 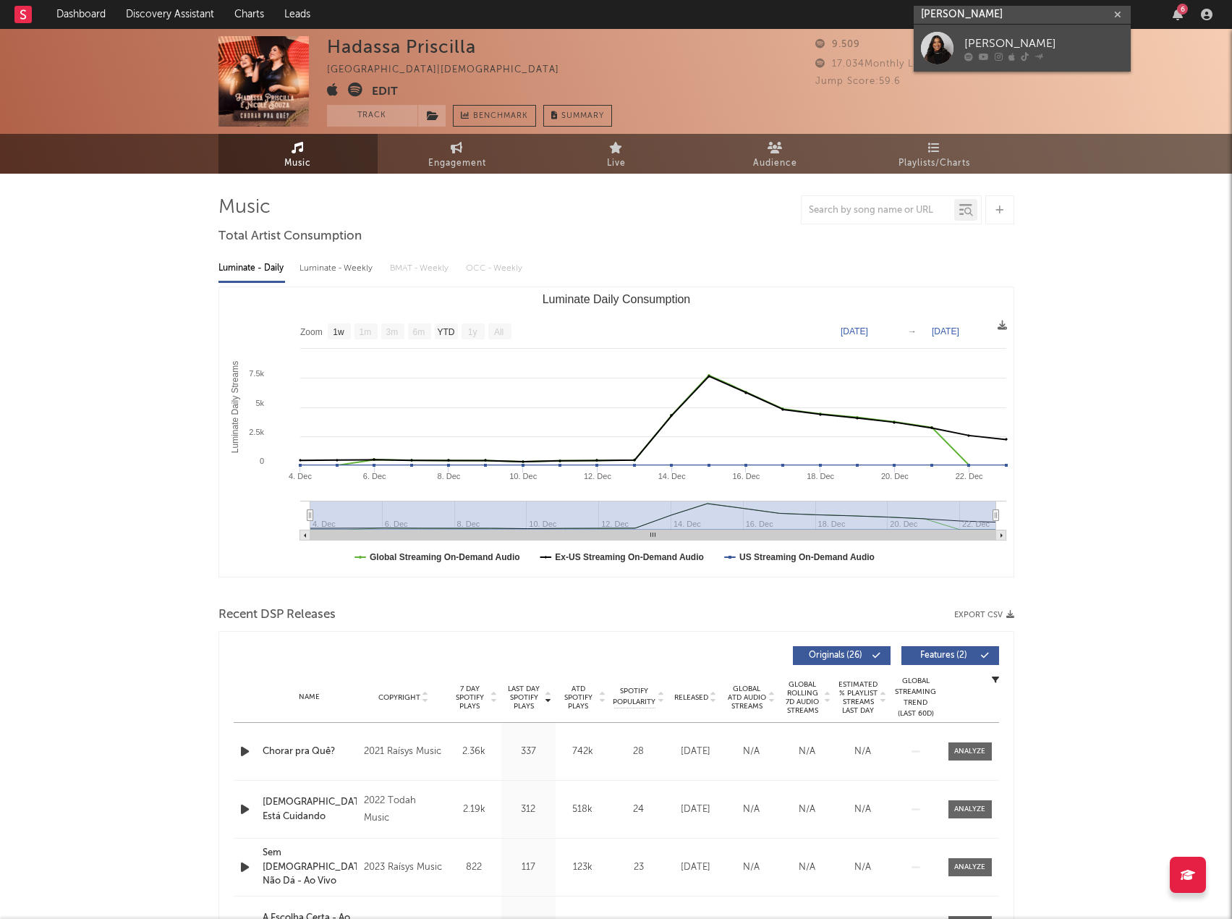 What do you see at coordinates (617, 153) in the screenshot?
I see `a: Live` at bounding box center [617, 153].